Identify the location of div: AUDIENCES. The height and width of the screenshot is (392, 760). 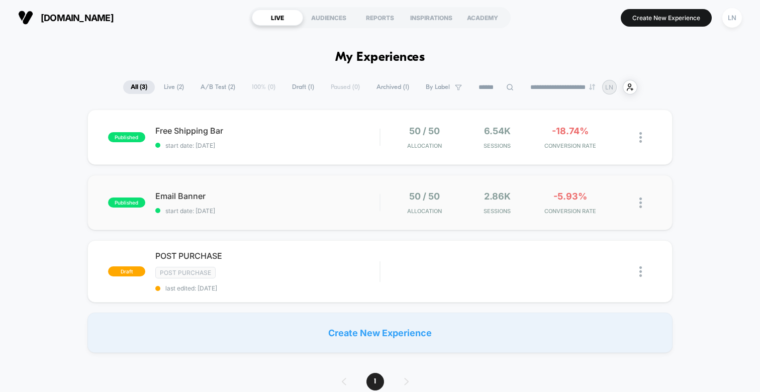
(329, 18).